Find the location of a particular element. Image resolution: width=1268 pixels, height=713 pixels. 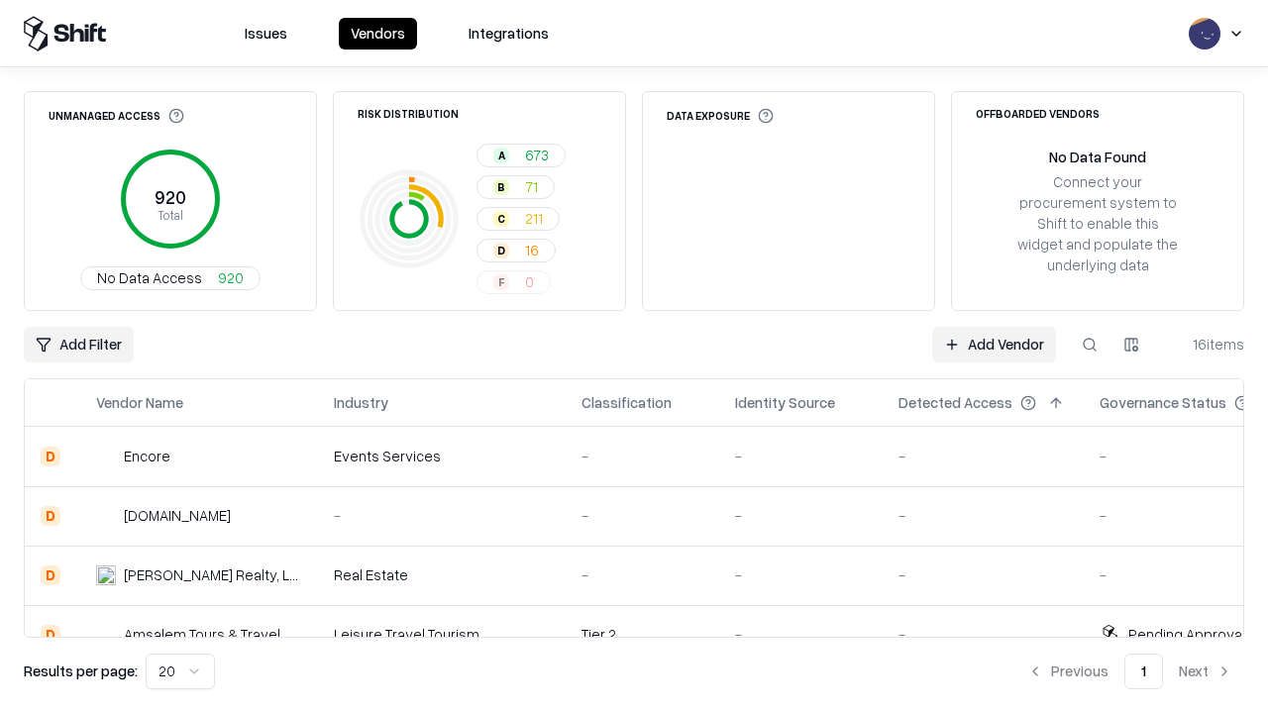

img: Keller Williams Realty, LLC is located at coordinates (106, 576).